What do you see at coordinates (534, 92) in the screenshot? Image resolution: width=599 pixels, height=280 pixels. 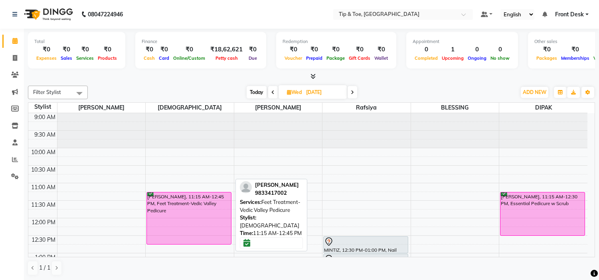 I see `span: ADD NEW` at bounding box center [534, 92].